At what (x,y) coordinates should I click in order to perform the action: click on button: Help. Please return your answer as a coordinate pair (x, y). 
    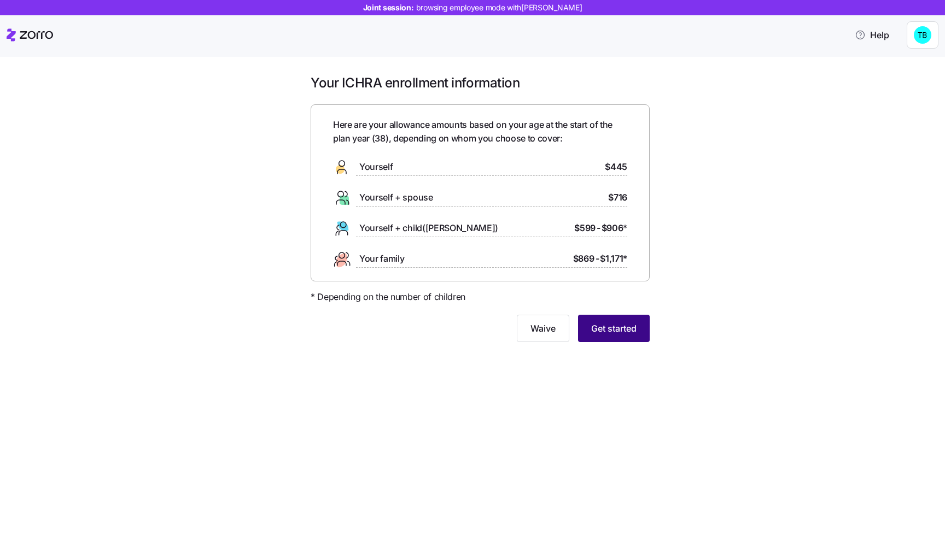
    Looking at the image, I should click on (871, 35).